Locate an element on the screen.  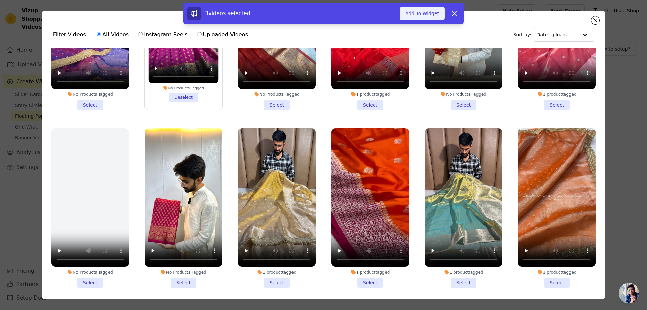
span: 3 videos selected is located at coordinates (228, 13).